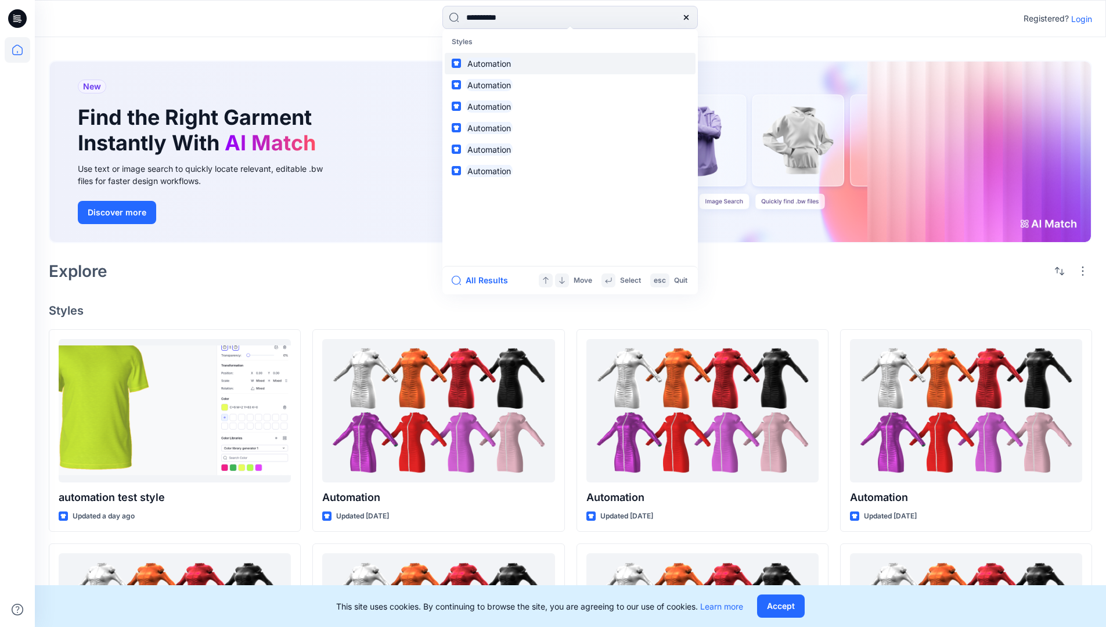 The width and height of the screenshot is (1106, 627). Describe the element at coordinates (570, 310) in the screenshot. I see `h4: Styles` at that location.